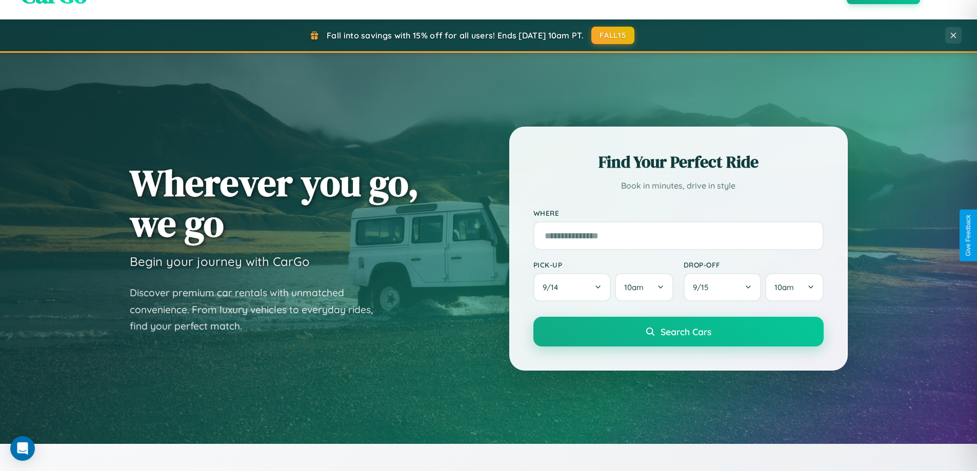 The image size is (977, 471). Describe the element at coordinates (23, 449) in the screenshot. I see `div: Open Intercom Messenger` at that location.